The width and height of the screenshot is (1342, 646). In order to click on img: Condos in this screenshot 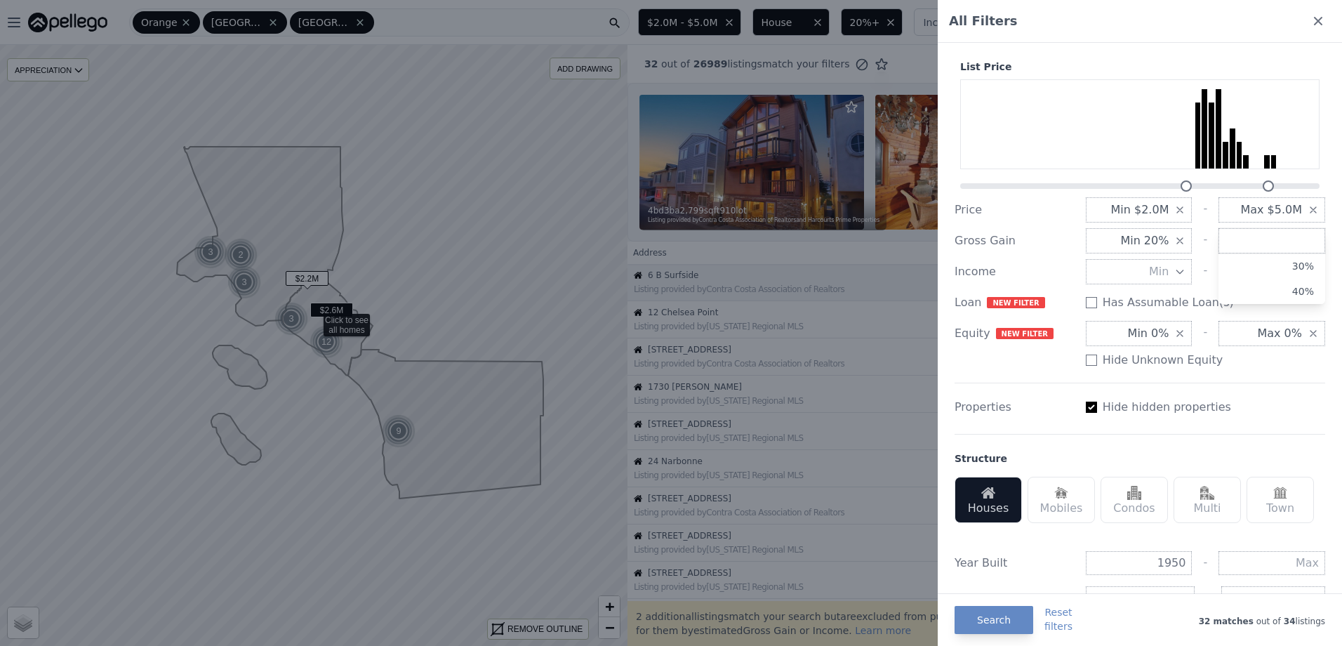, I will do `click(1134, 493)`.